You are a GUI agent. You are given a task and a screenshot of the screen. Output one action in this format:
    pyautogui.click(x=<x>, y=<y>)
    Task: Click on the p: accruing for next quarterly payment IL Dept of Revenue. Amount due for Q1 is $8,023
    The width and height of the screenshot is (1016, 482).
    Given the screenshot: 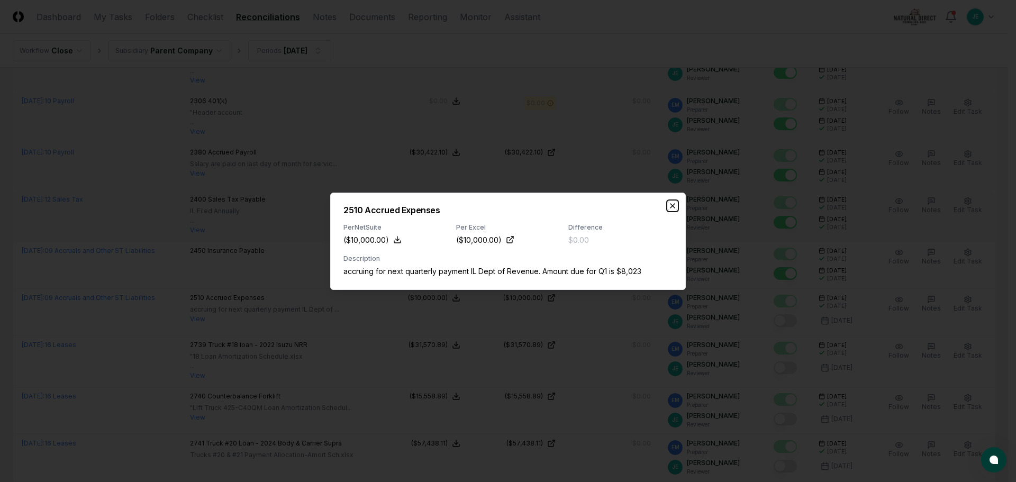 What is the action you would take?
    pyautogui.click(x=508, y=271)
    